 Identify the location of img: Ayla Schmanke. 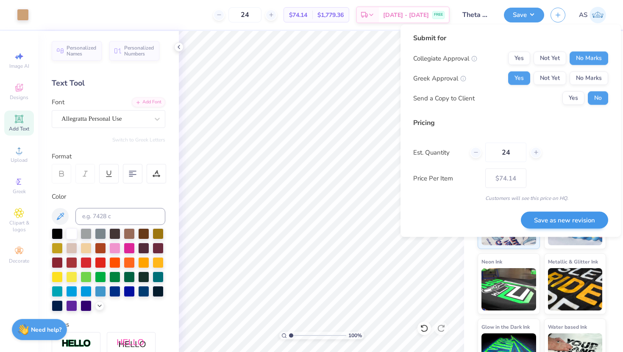
(598, 15).